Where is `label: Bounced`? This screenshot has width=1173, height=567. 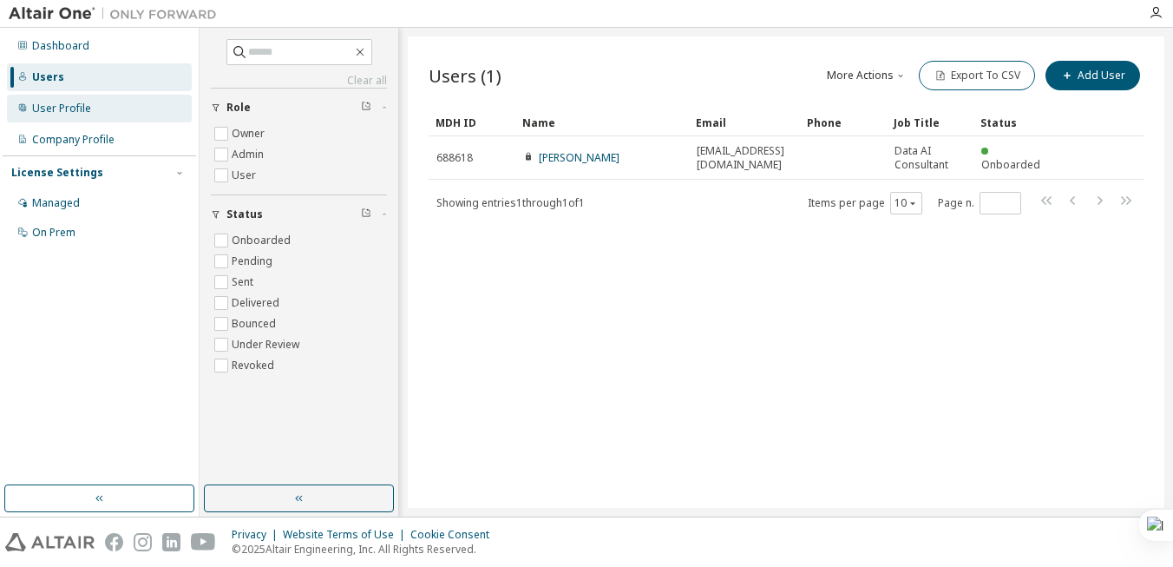
label: Bounced is located at coordinates (255, 324).